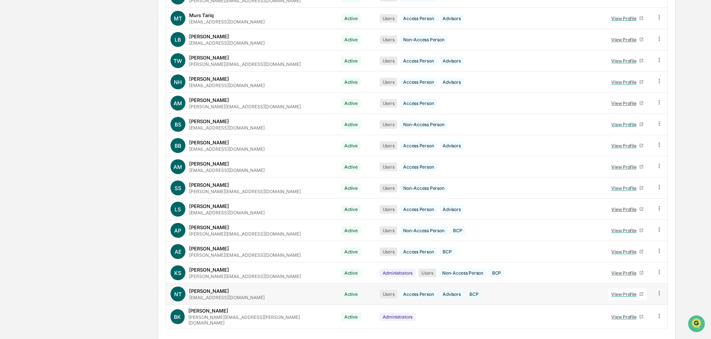 Image resolution: width=711 pixels, height=339 pixels. I want to click on span: Pylon, so click(82, 187).